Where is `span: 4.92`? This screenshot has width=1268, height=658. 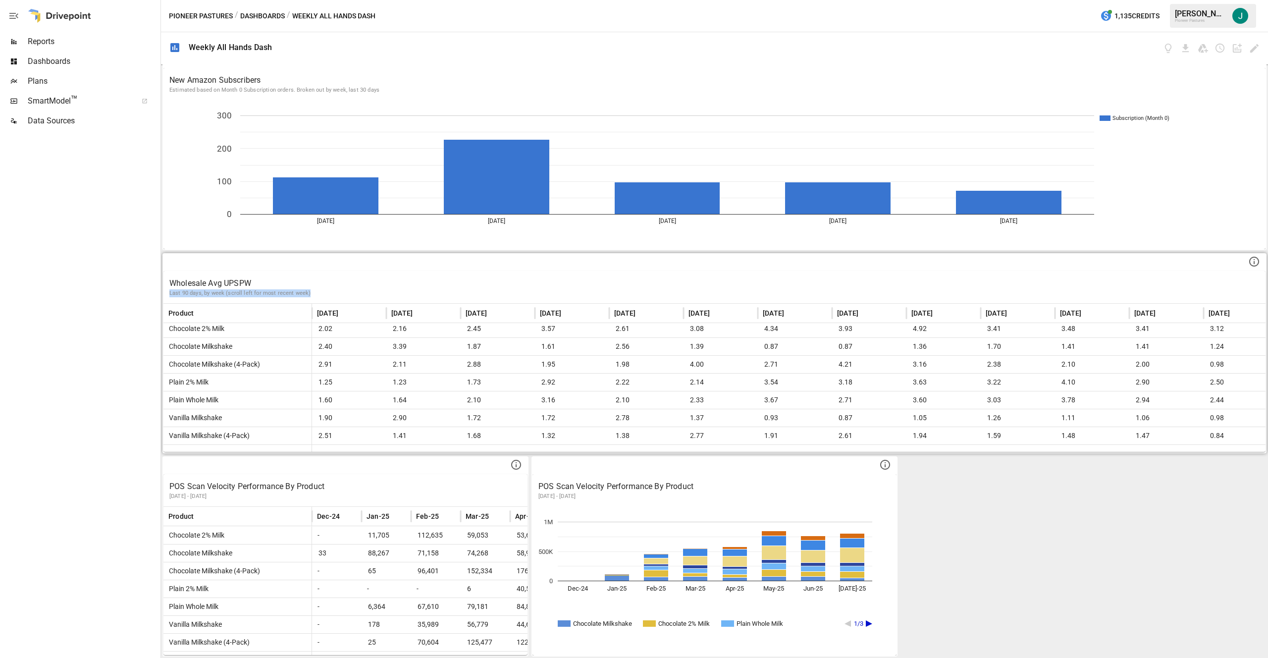
span: 4.92 is located at coordinates (944, 328).